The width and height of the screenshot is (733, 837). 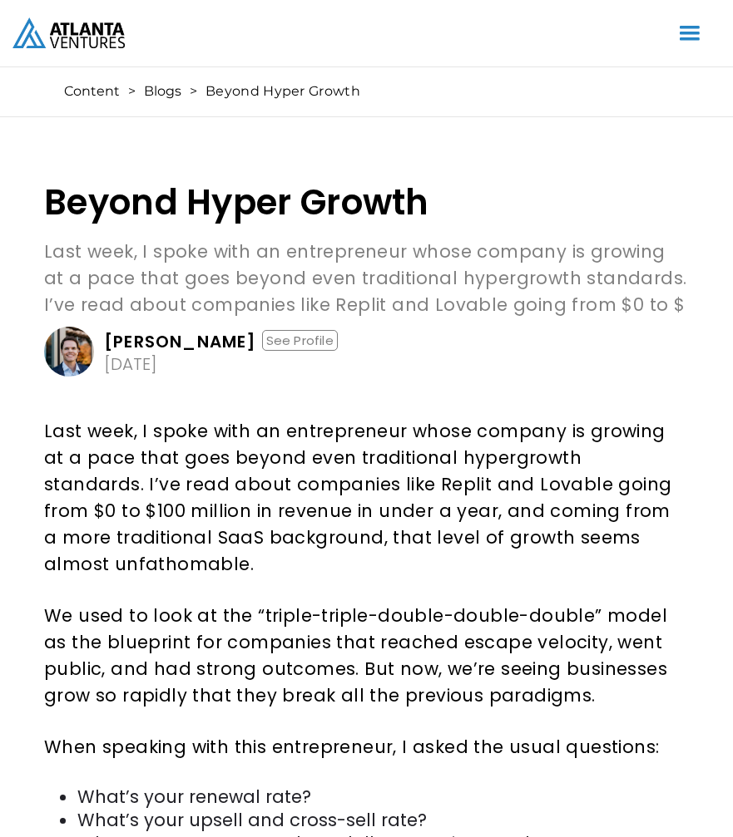 I want to click on p: When speaking with this entrepreneur, I asked the usual questions:, so click(x=363, y=748).